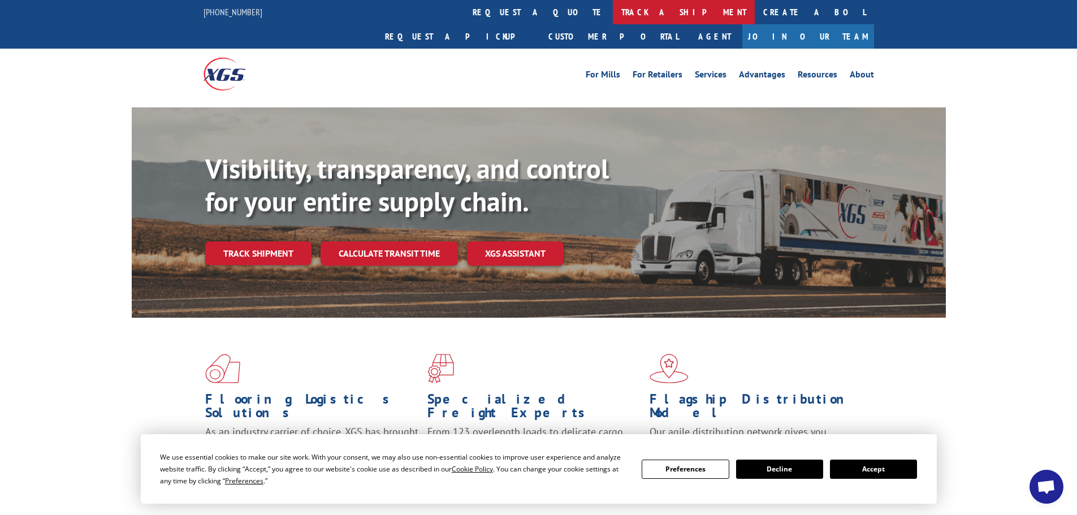 The image size is (1077, 515). What do you see at coordinates (389, 253) in the screenshot?
I see `a: Calculate transit time` at bounding box center [389, 253].